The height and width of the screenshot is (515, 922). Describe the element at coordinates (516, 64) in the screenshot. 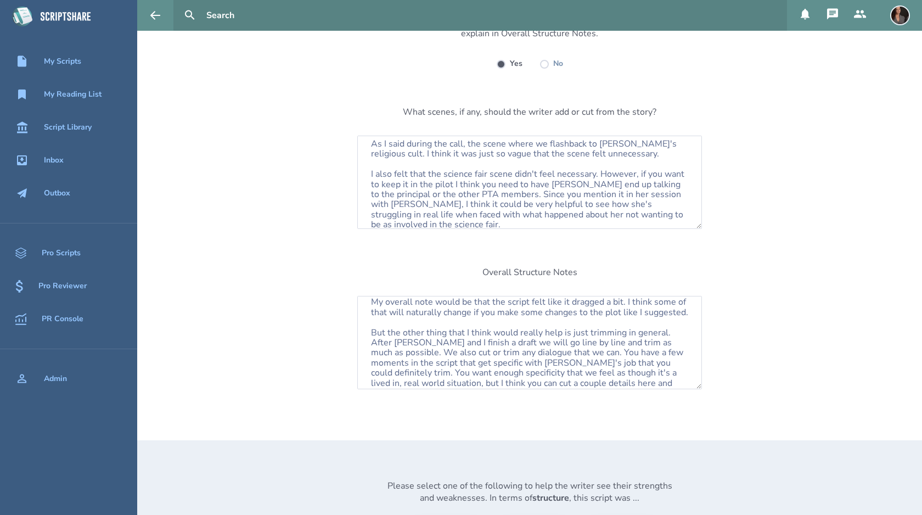

I see `label: Yes` at that location.